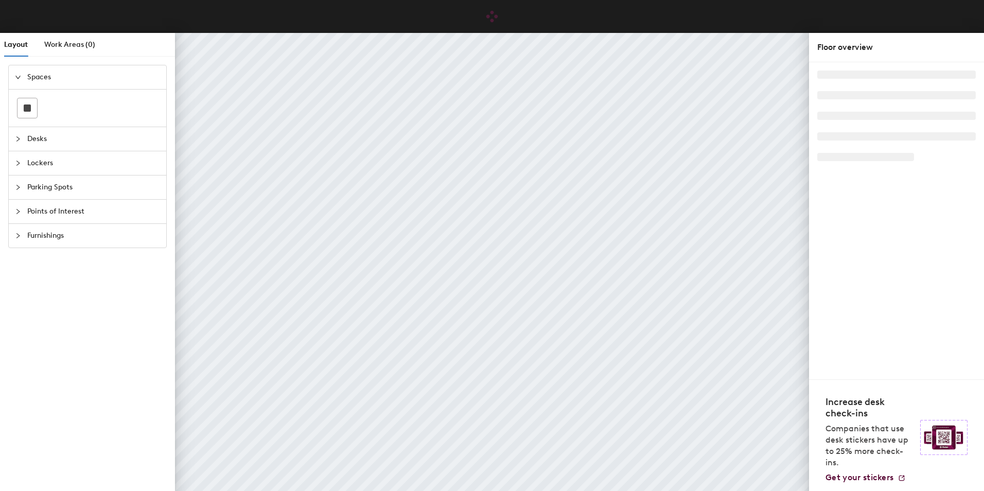  What do you see at coordinates (94, 236) in the screenshot?
I see `span: Furnishings` at bounding box center [94, 236].